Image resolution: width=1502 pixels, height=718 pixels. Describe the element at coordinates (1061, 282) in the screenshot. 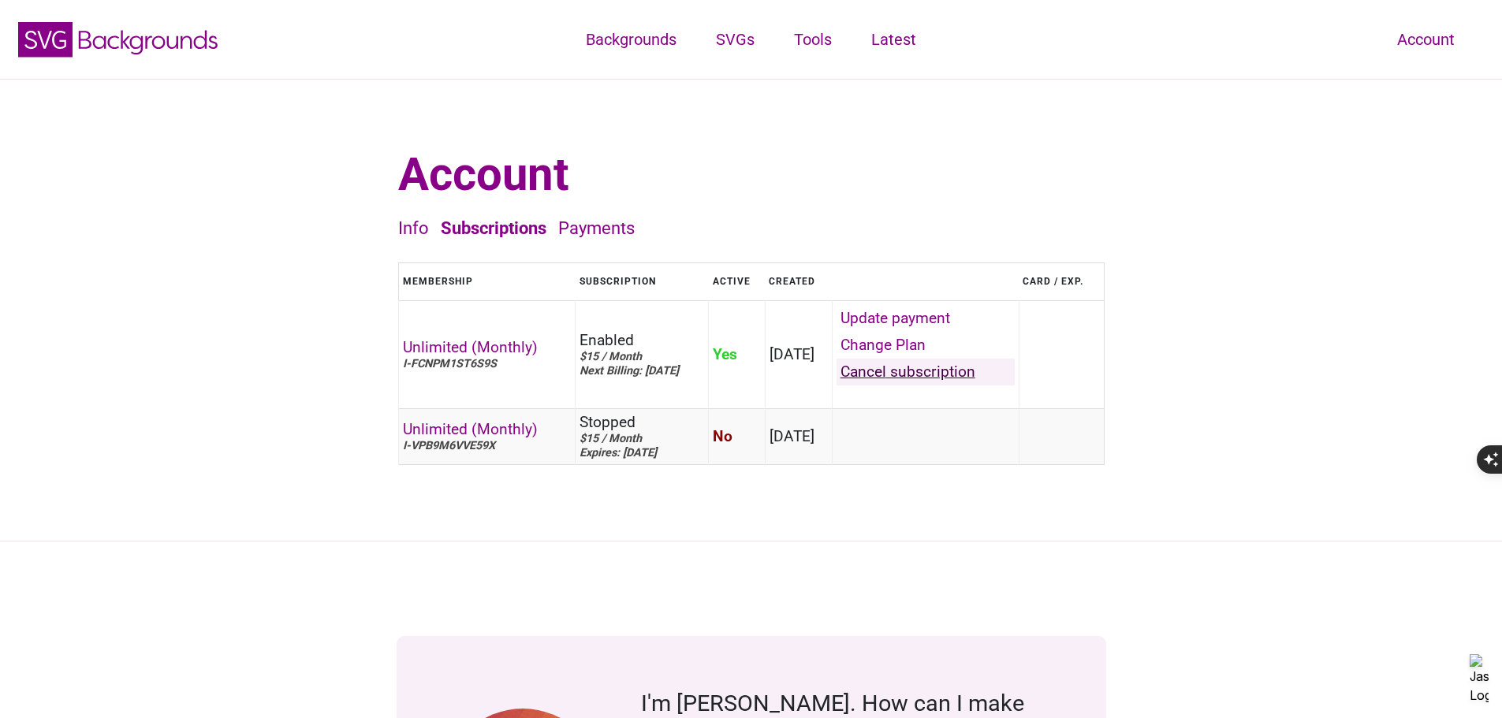

I see `th: Card / Exp.` at that location.